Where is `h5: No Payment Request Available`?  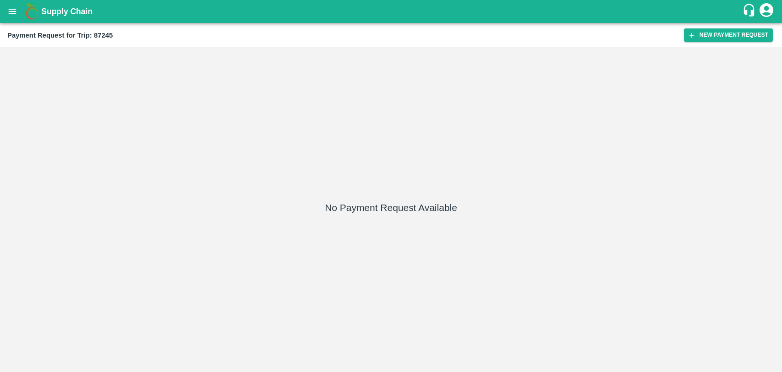 h5: No Payment Request Available is located at coordinates (391, 208).